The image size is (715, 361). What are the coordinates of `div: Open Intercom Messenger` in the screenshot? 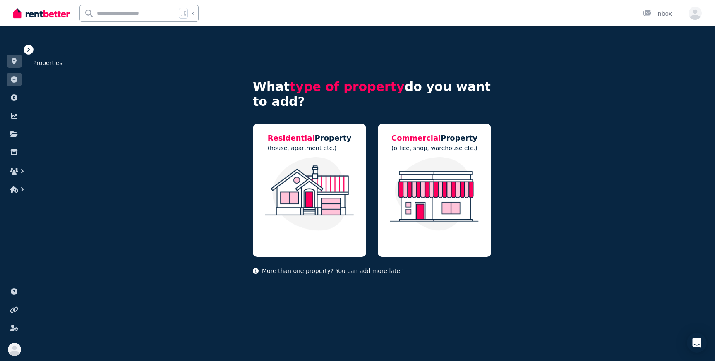 It's located at (696, 343).